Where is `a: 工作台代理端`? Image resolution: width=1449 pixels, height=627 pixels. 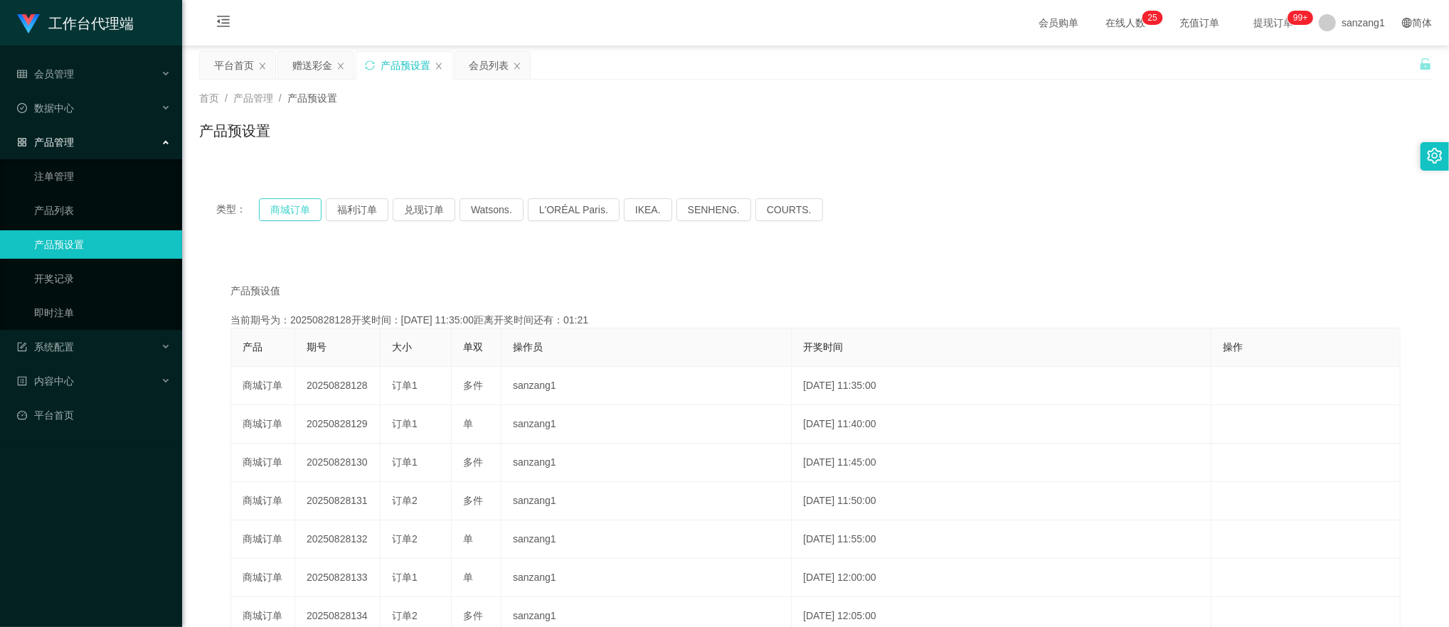
a: 工作台代理端 is located at coordinates (75, 23).